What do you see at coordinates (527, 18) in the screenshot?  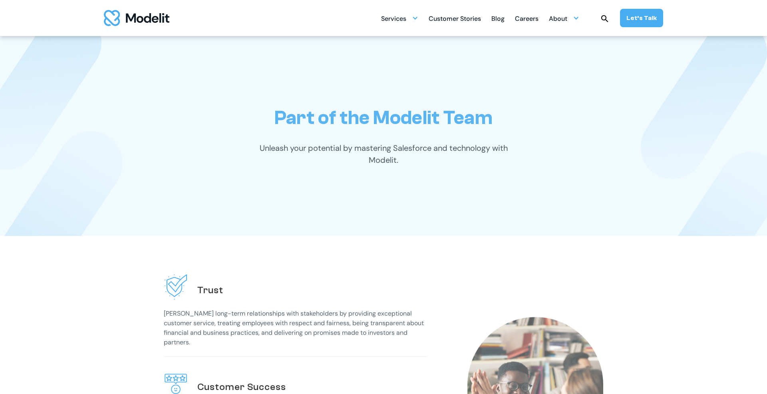 I see `a: Careers` at bounding box center [527, 18].